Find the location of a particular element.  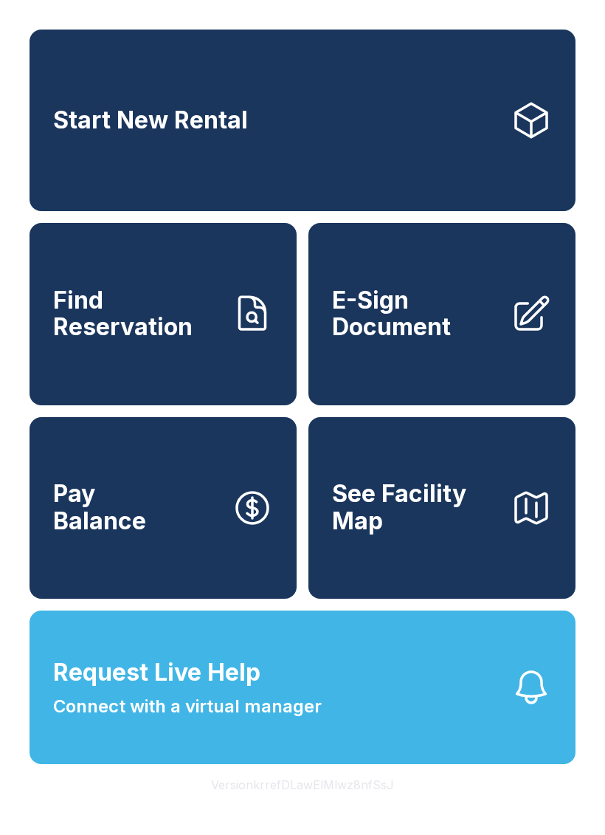

a: Find Reservation is located at coordinates (163, 314).